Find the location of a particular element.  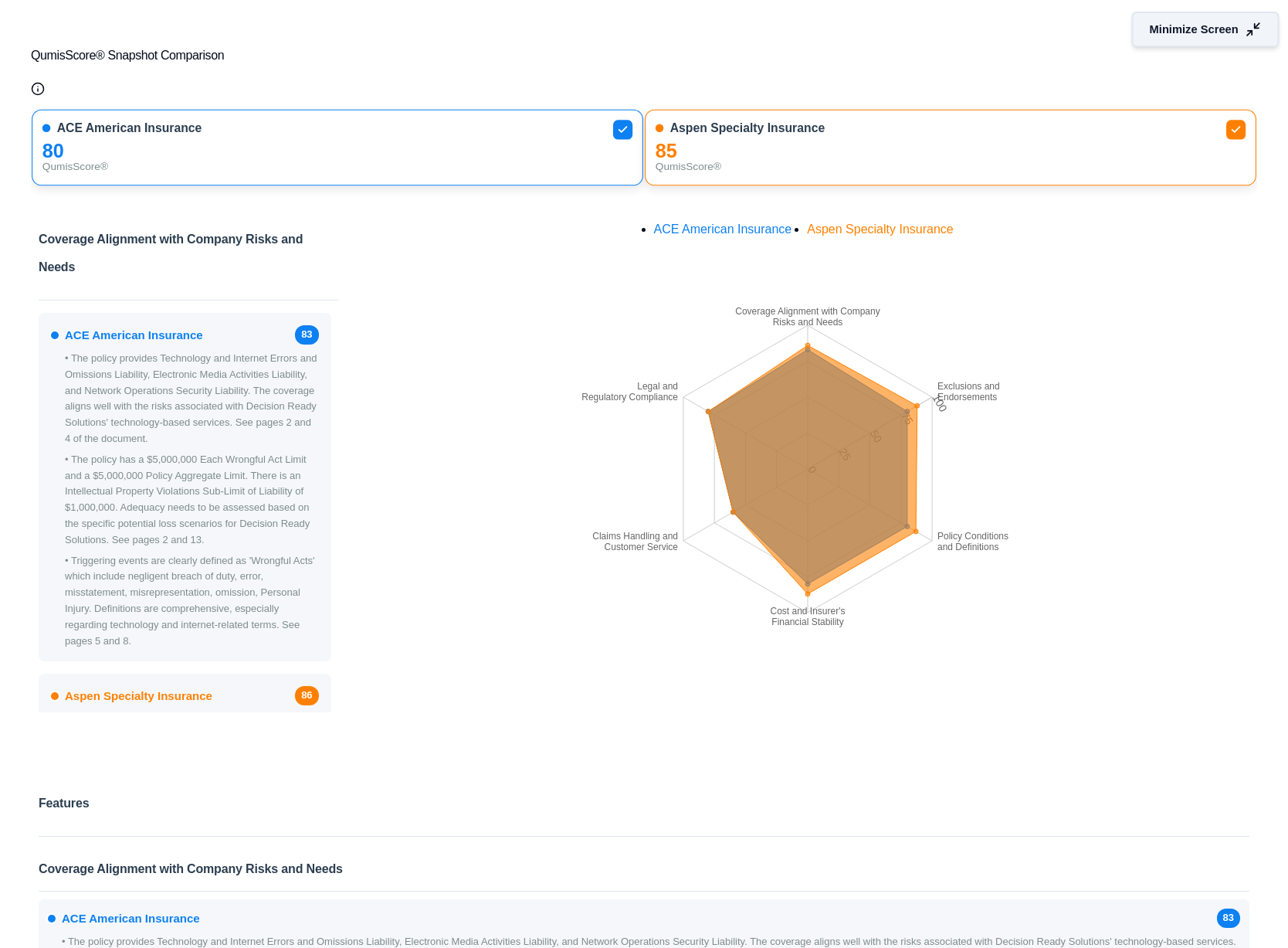

p: • Triggering events are clearly defined as 'Wrongful Acts' which include negligent breach of duty... is located at coordinates (192, 601).